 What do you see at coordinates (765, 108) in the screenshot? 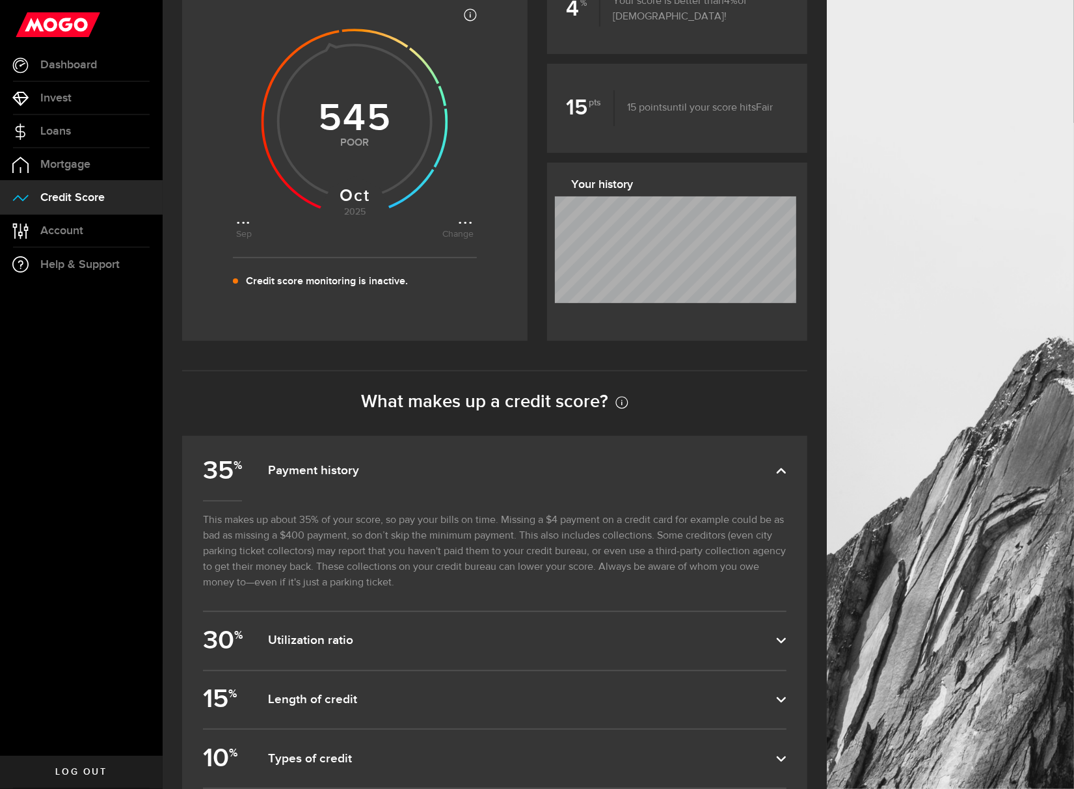
I see `span: Fair` at bounding box center [765, 108].